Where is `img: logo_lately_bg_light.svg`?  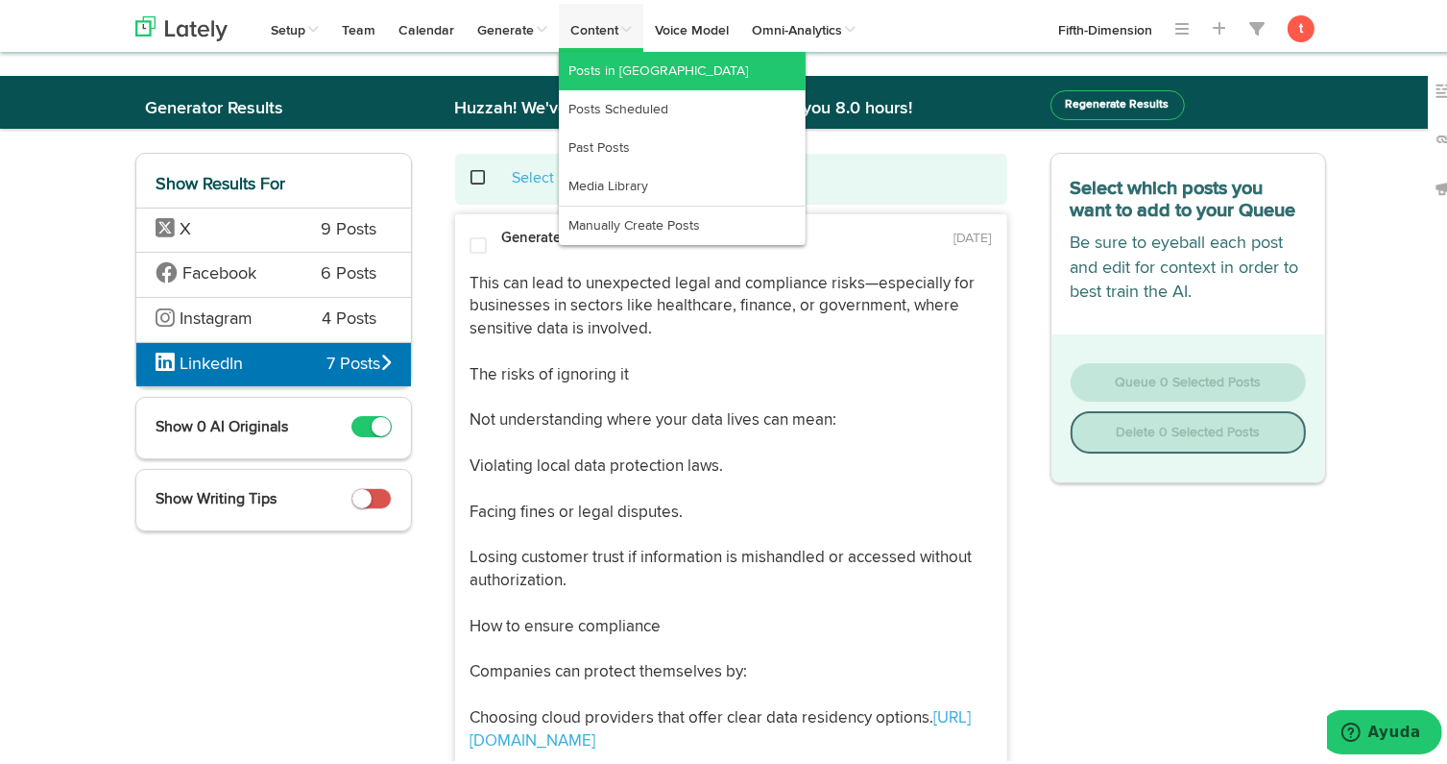
img: logo_lately_bg_light.svg is located at coordinates (182, 25).